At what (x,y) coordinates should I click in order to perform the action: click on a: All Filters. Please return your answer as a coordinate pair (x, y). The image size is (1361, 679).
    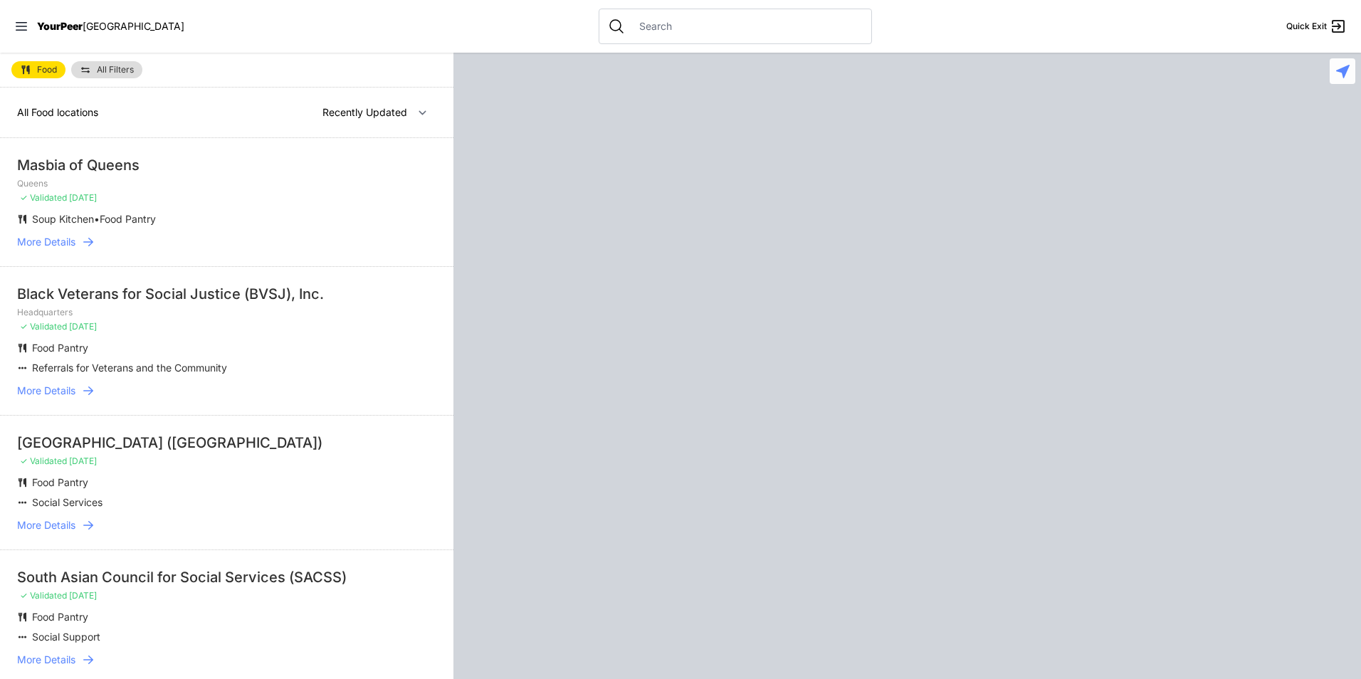
    Looking at the image, I should click on (107, 70).